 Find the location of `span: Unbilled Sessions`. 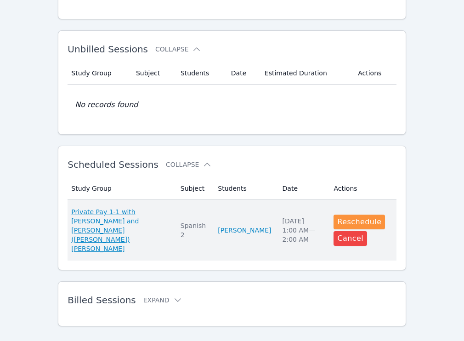

span: Unbilled Sessions is located at coordinates (107, 49).